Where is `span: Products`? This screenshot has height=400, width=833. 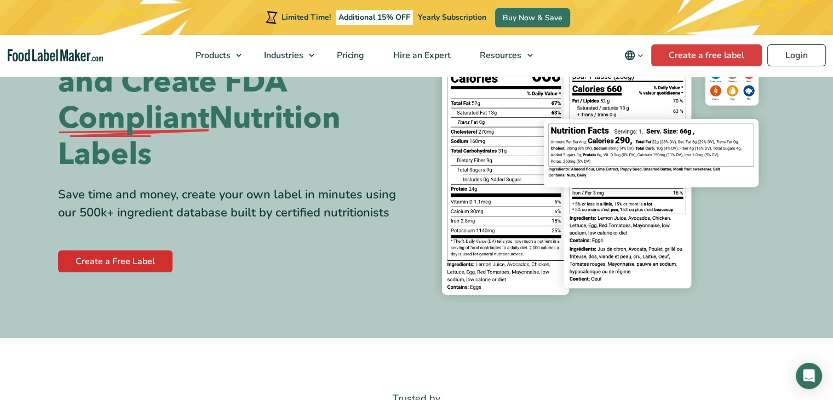 span: Products is located at coordinates (212, 55).